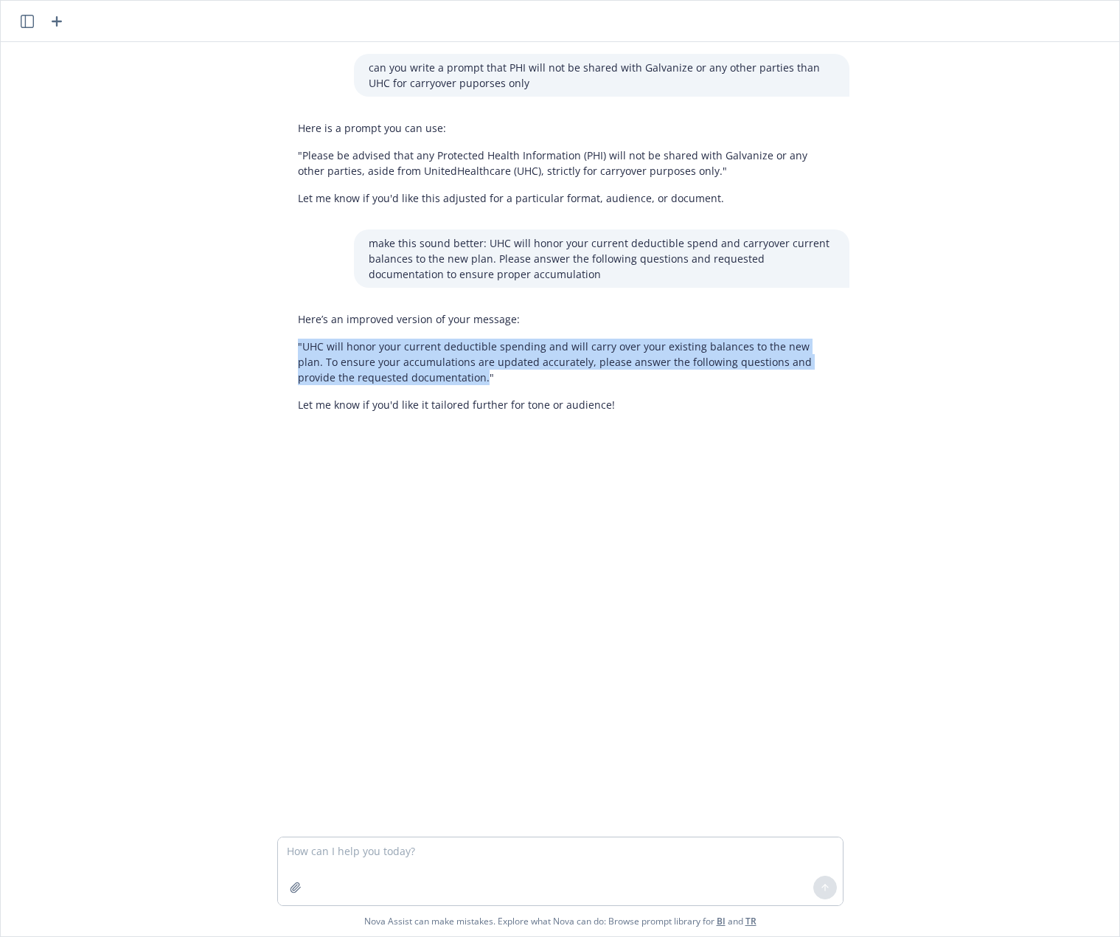 The image size is (1120, 937). Describe the element at coordinates (566, 404) in the screenshot. I see `p: Let me know if you'd like it tailored further for tone or audience!` at that location.